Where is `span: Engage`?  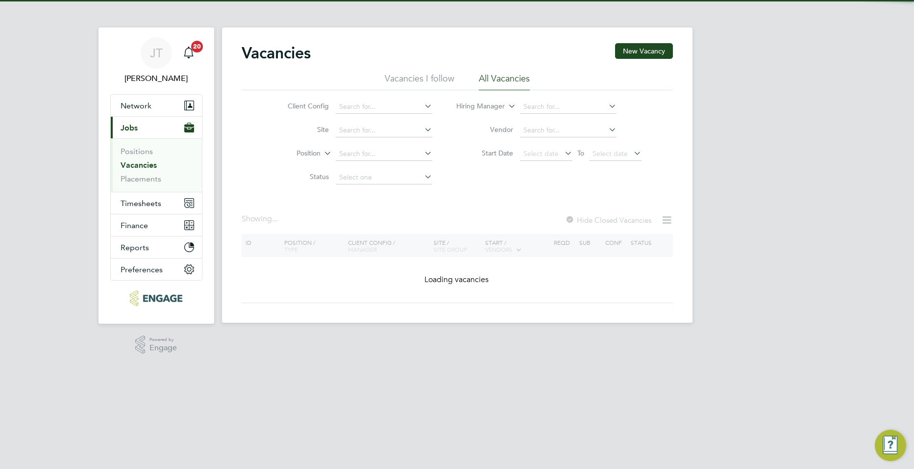 span: Engage is located at coordinates (163, 348).